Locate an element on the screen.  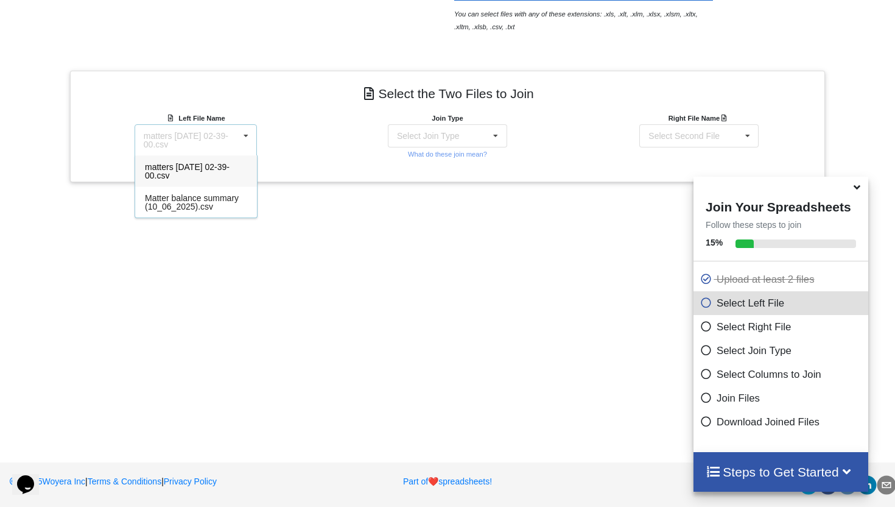
h4: Select the Two Files to Join is located at coordinates (448, 93).